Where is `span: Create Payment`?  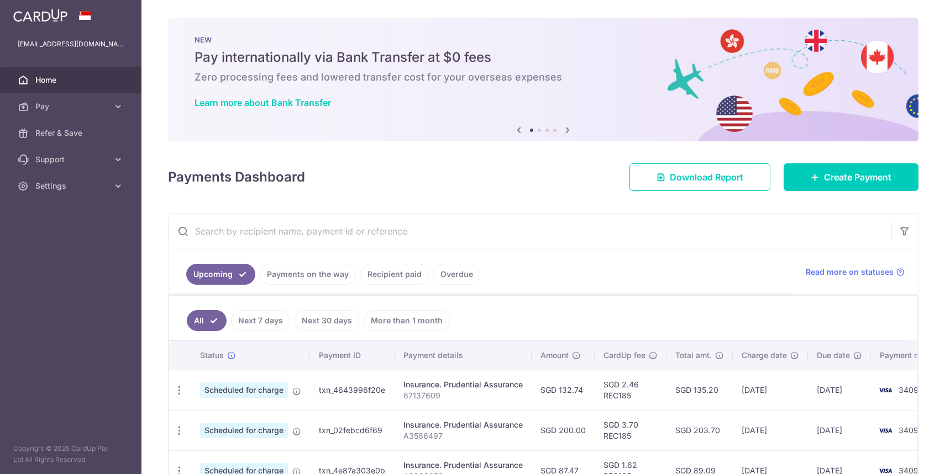
span: Create Payment is located at coordinates (857, 177).